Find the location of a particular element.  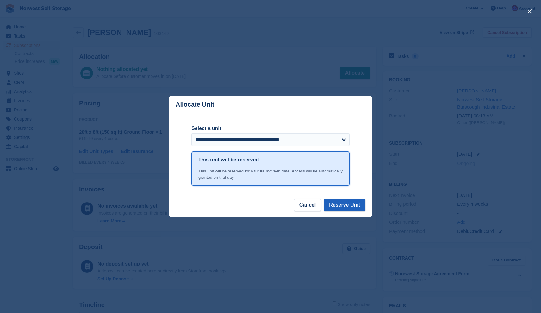

button: Reserve Unit is located at coordinates (345, 205).